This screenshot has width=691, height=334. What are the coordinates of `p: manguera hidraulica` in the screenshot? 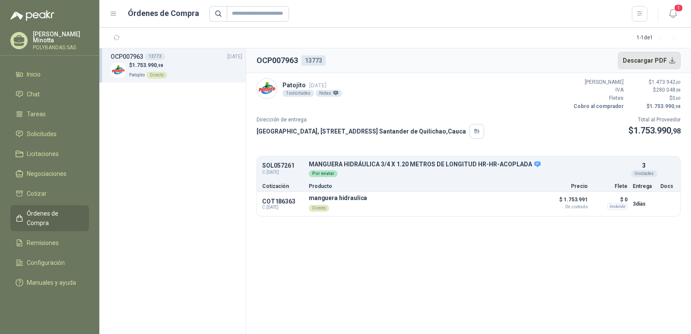 It's located at (338, 198).